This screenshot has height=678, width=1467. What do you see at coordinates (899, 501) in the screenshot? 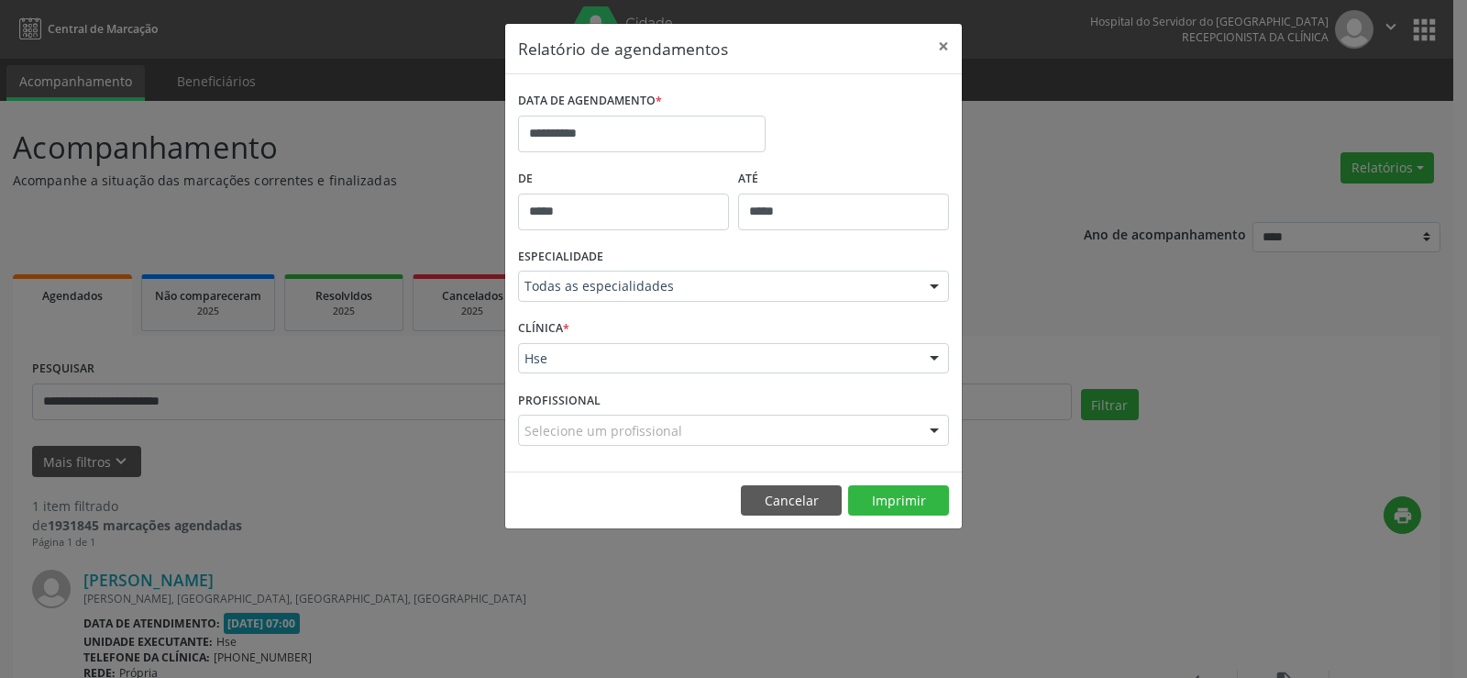
I see `button: Imprimir` at bounding box center [899, 501].